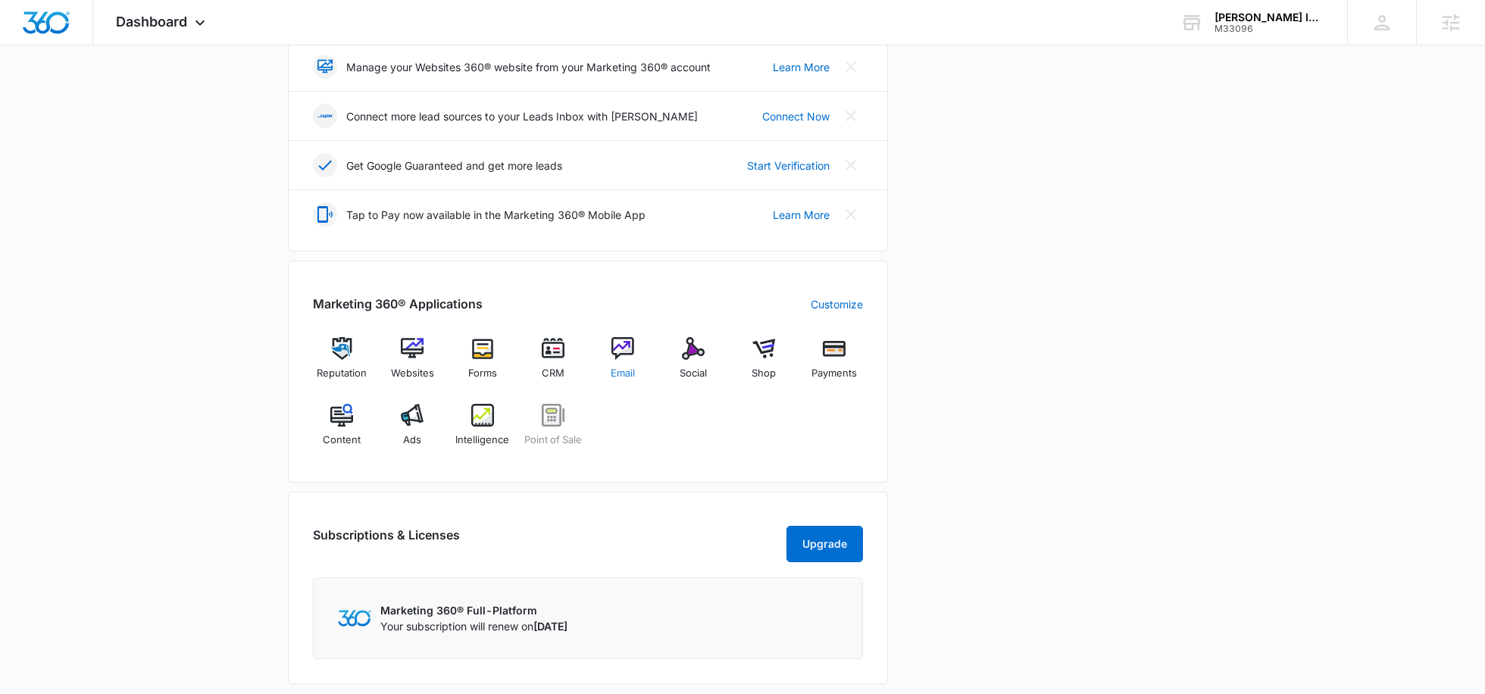 The height and width of the screenshot is (694, 1485). What do you see at coordinates (412, 374) in the screenshot?
I see `span: Websites` at bounding box center [412, 374].